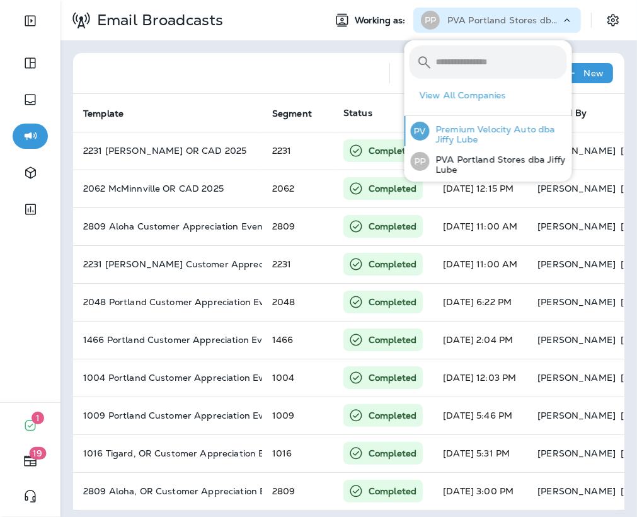  What do you see at coordinates (158, 20) in the screenshot?
I see `p: Email Broadcasts` at bounding box center [158, 20].